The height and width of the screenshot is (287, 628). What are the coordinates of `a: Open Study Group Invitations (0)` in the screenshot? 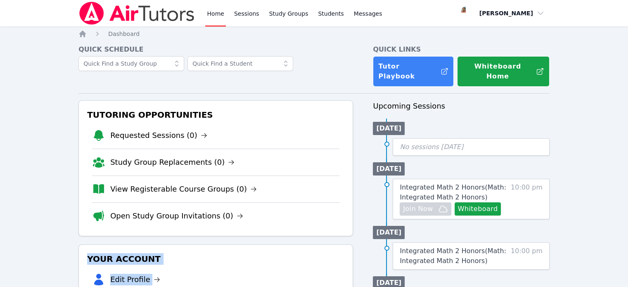 It's located at (177, 216).